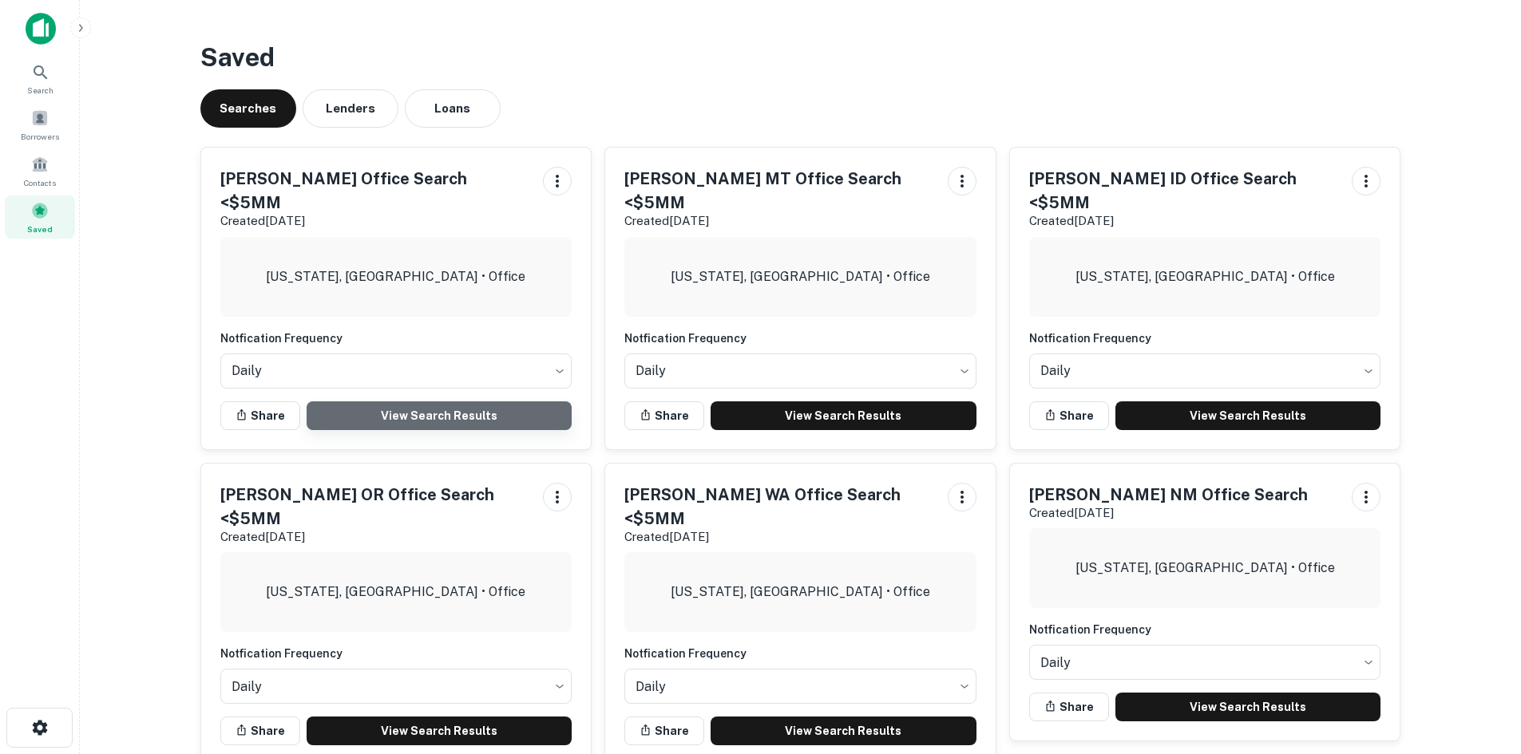 This screenshot has height=754, width=1521. I want to click on span: Saved, so click(40, 229).